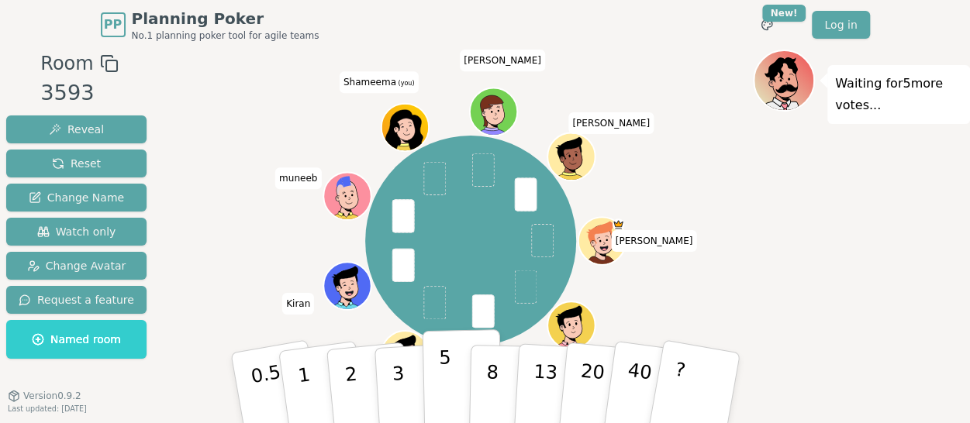  I want to click on span: (you), so click(405, 83).